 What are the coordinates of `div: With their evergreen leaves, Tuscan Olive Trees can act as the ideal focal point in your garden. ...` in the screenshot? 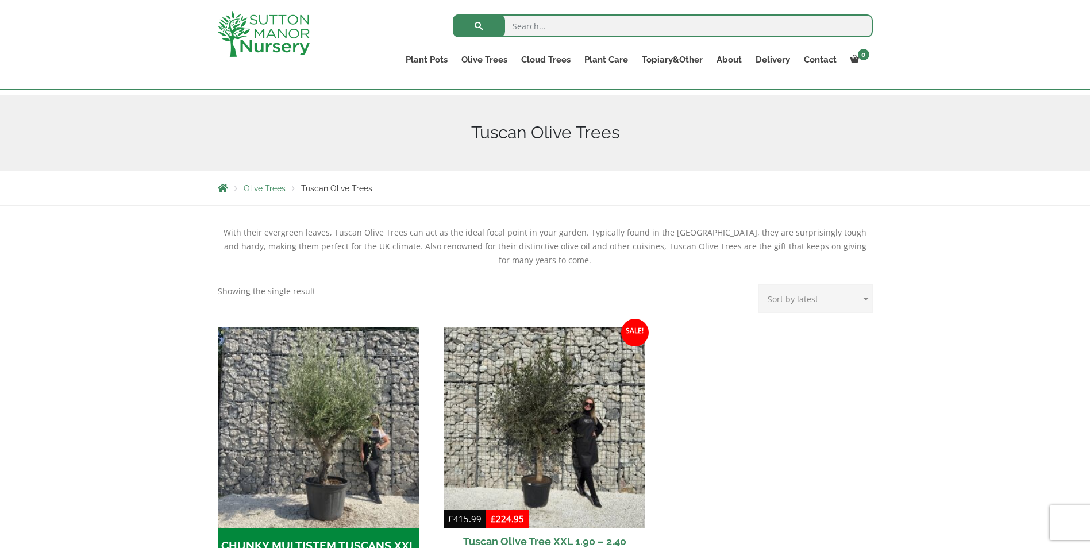 It's located at (545, 247).